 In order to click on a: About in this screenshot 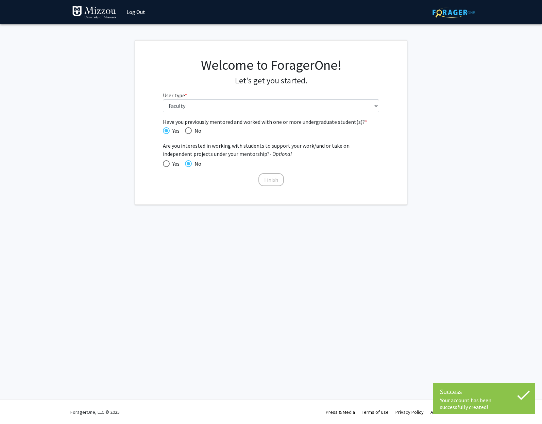, I will do `click(437, 412)`.